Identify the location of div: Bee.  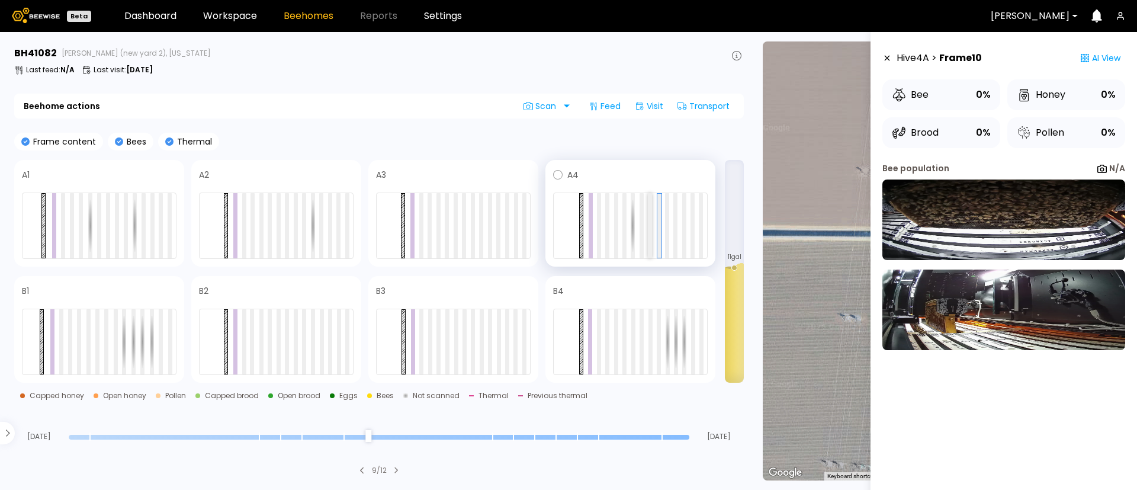
(910, 95).